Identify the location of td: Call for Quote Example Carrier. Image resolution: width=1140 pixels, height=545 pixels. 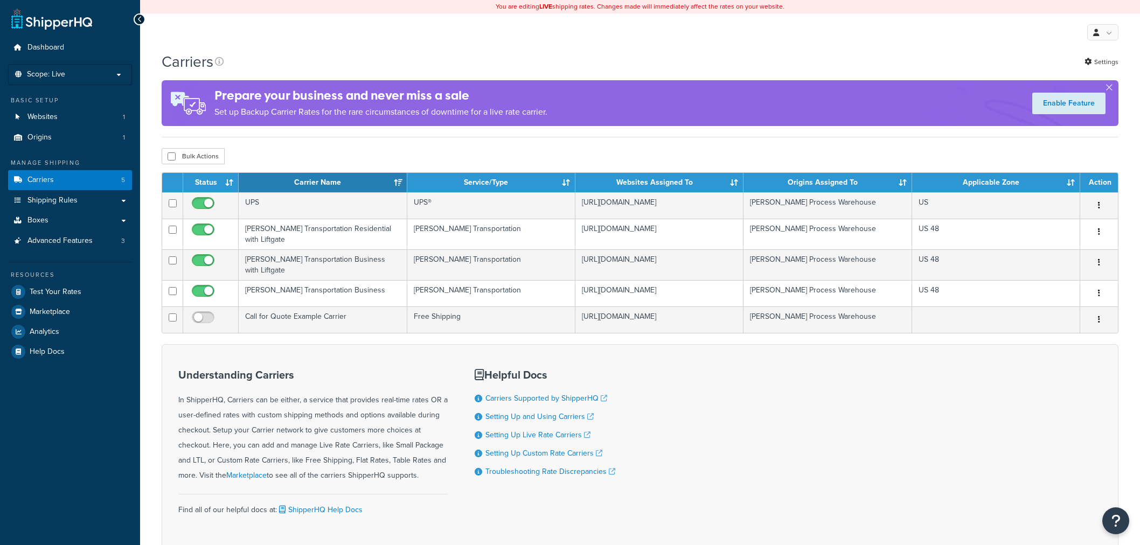
(323, 319).